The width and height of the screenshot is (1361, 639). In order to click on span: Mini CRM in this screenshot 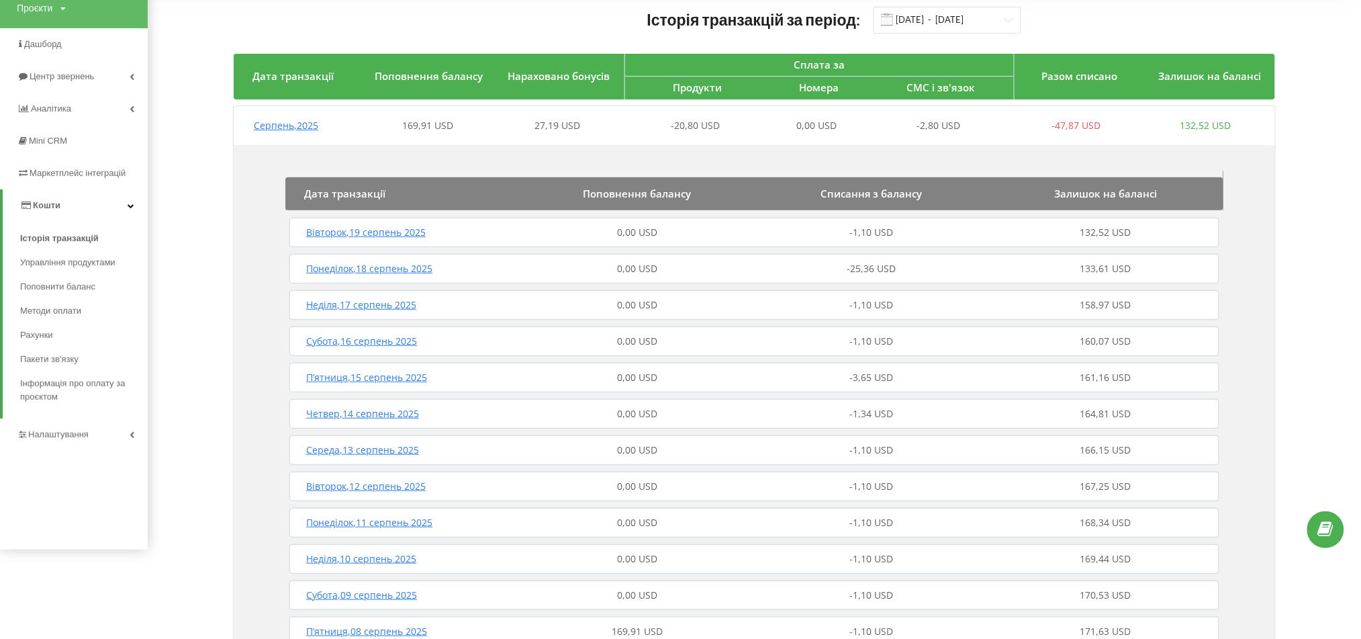, I will do `click(48, 140)`.